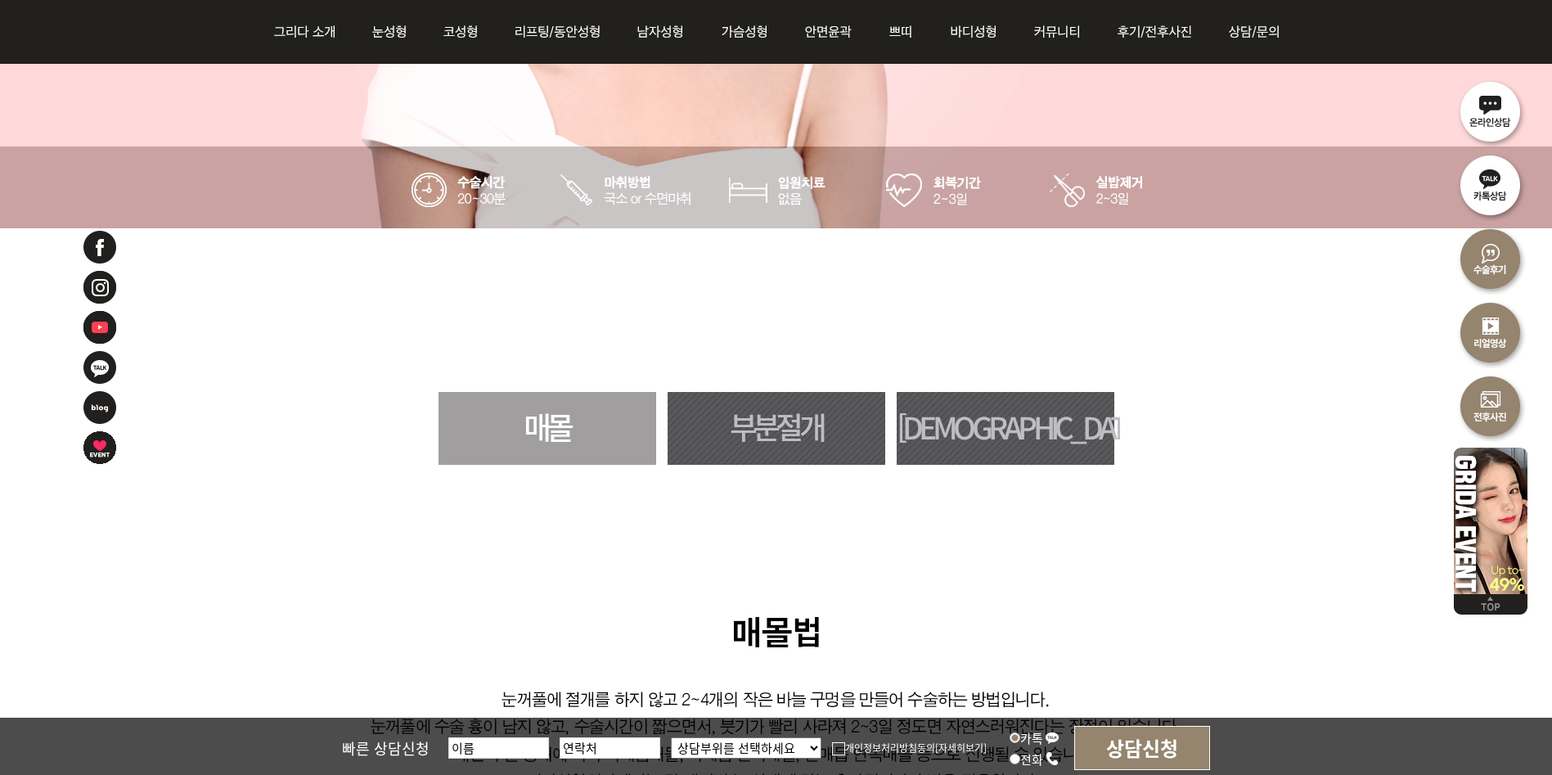  Describe the element at coordinates (838, 748) in the screenshot. I see `img: checkbox.png` at that location.